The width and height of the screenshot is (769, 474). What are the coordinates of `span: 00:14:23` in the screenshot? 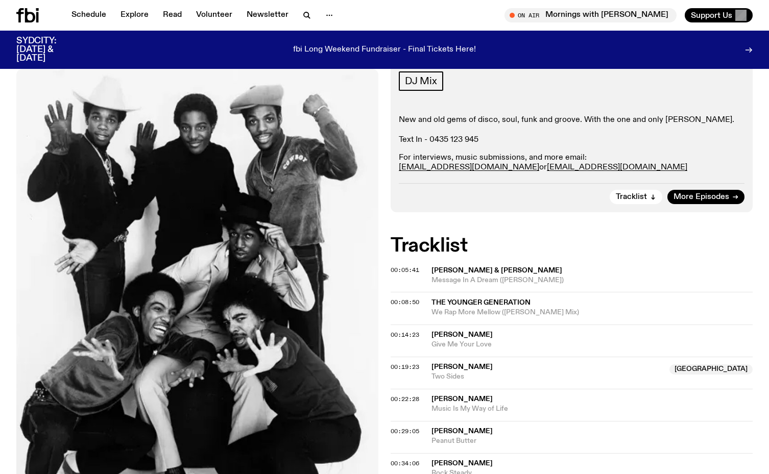 It's located at (405, 335).